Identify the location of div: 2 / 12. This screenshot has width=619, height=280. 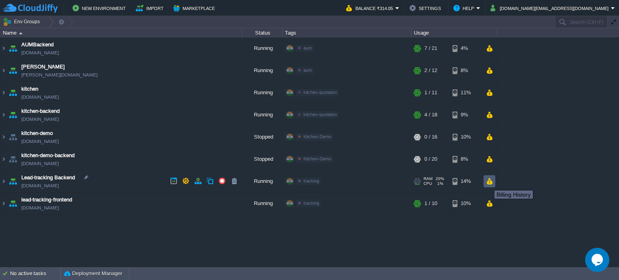
(430, 70).